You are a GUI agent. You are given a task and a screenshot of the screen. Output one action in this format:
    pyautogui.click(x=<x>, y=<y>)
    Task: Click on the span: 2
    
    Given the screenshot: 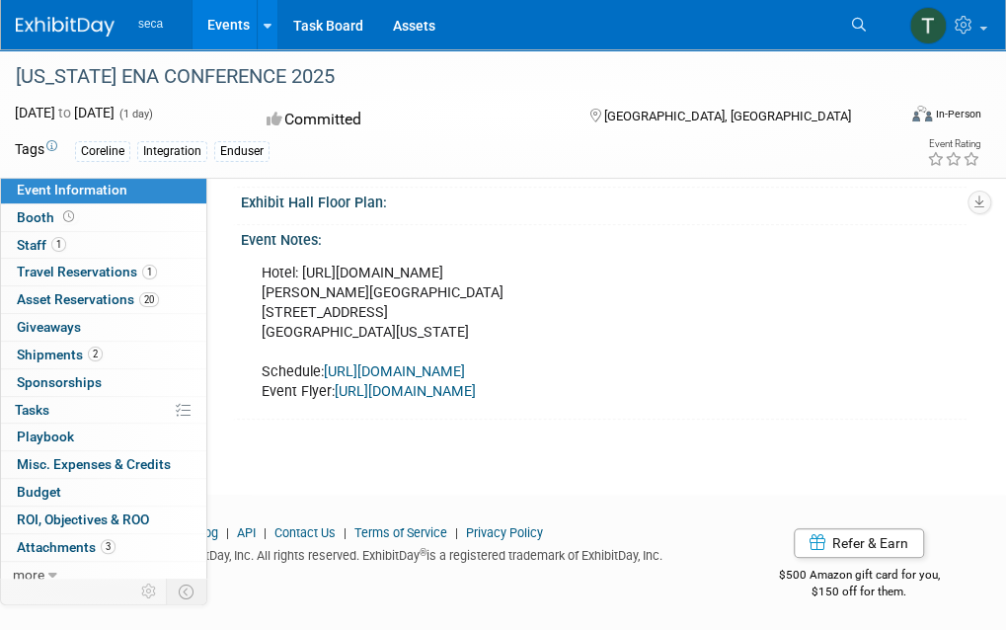 What is the action you would take?
    pyautogui.click(x=95, y=353)
    